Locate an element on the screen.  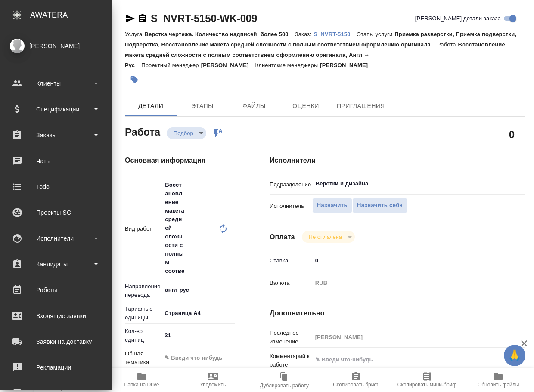
button: Уведомить is located at coordinates (213, 380).